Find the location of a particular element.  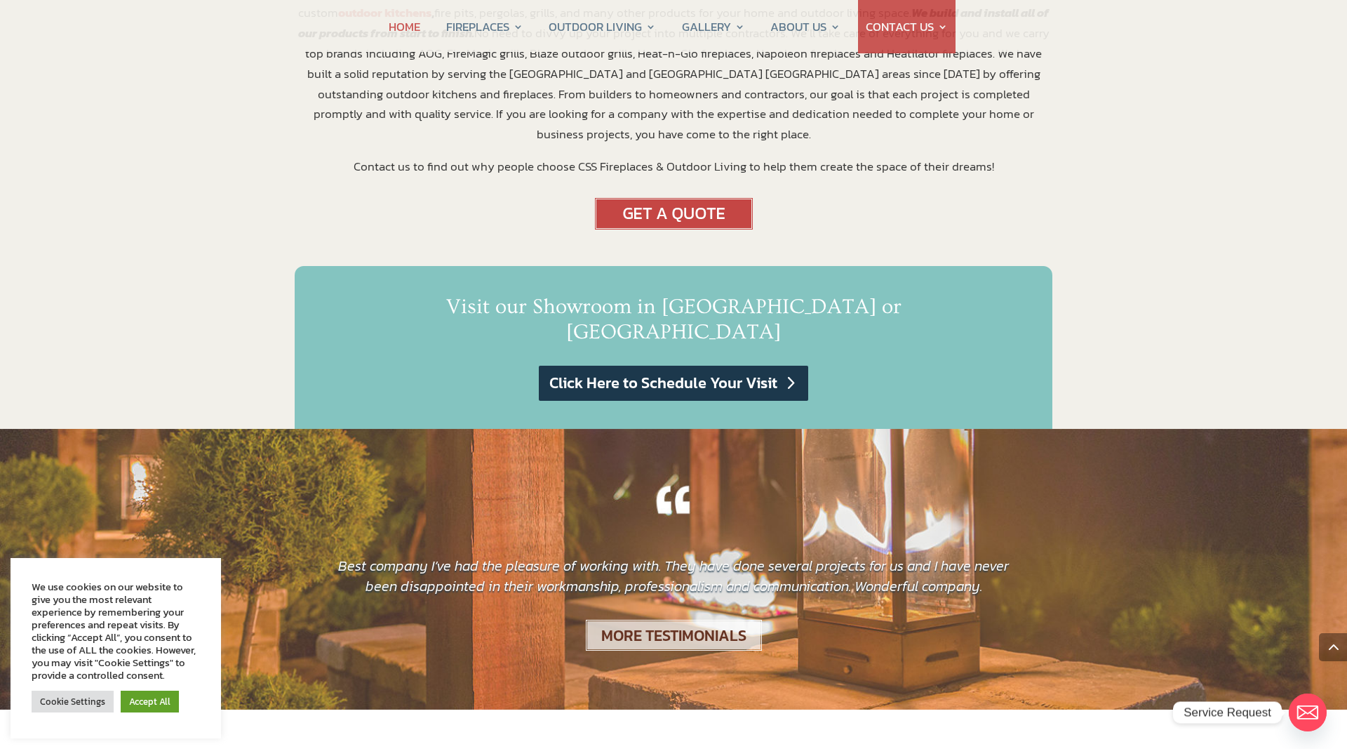

a: Accept All is located at coordinates (149, 701).